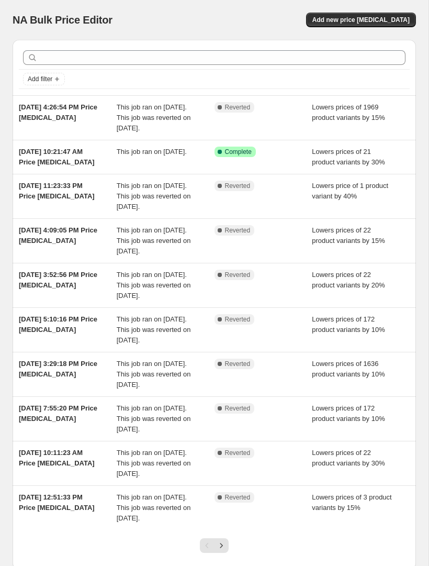 Image resolution: width=429 pixels, height=566 pixels. Describe the element at coordinates (238, 152) in the screenshot. I see `span: Complete` at that location.